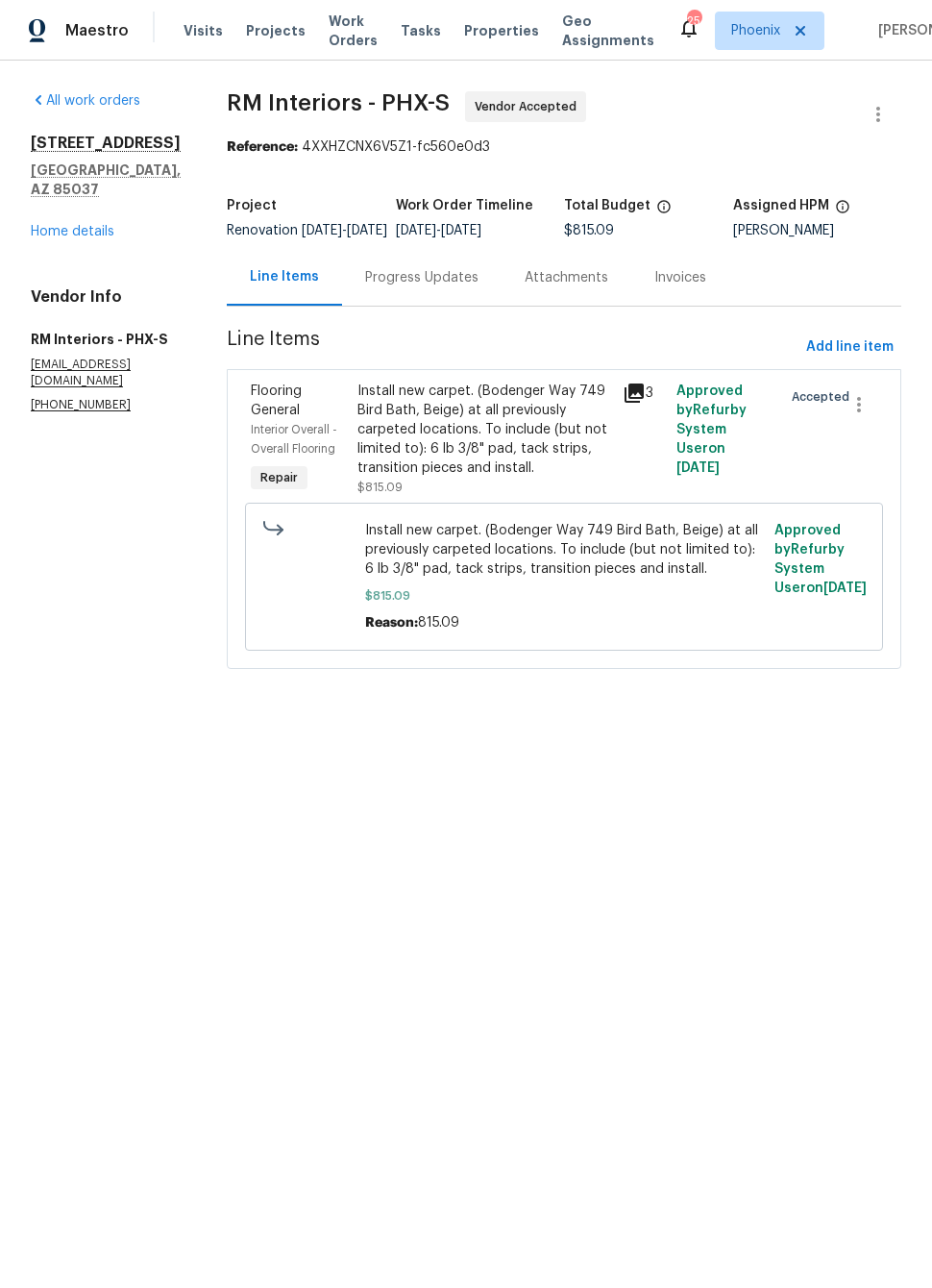 The image size is (932, 1288). I want to click on div: 3, so click(643, 394).